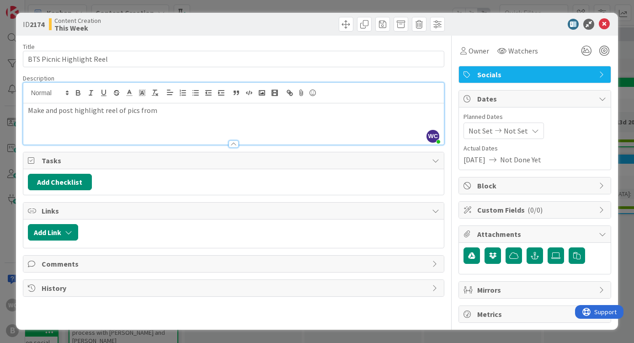 The image size is (634, 343). What do you see at coordinates (60, 182) in the screenshot?
I see `button: Add Checklist` at bounding box center [60, 182].